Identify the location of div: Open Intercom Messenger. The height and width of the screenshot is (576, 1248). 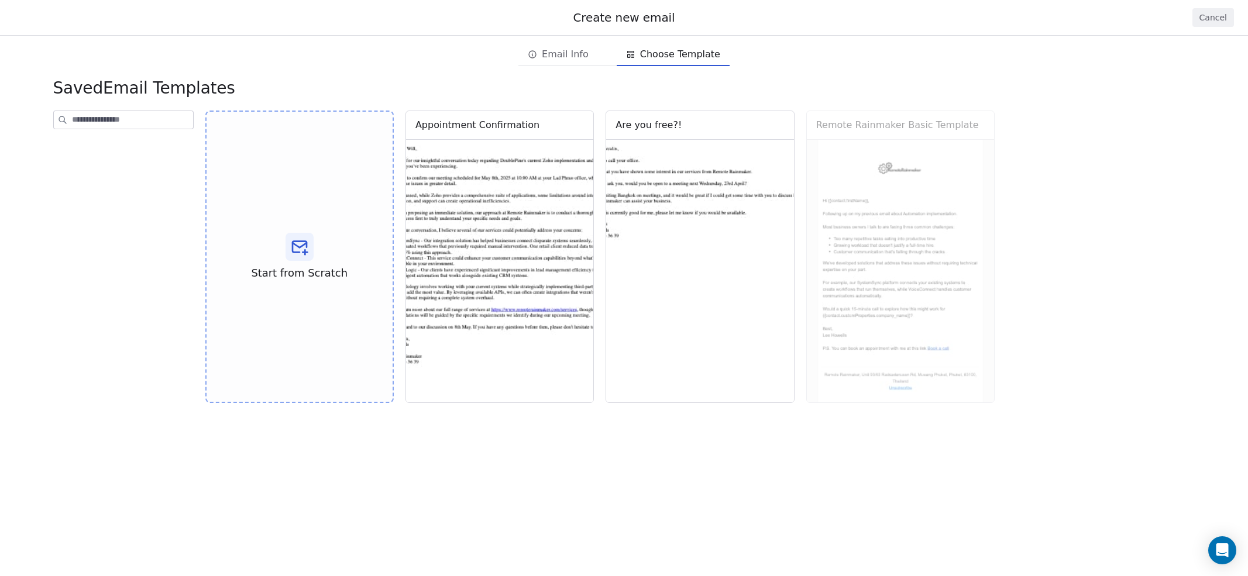
(1223, 551).